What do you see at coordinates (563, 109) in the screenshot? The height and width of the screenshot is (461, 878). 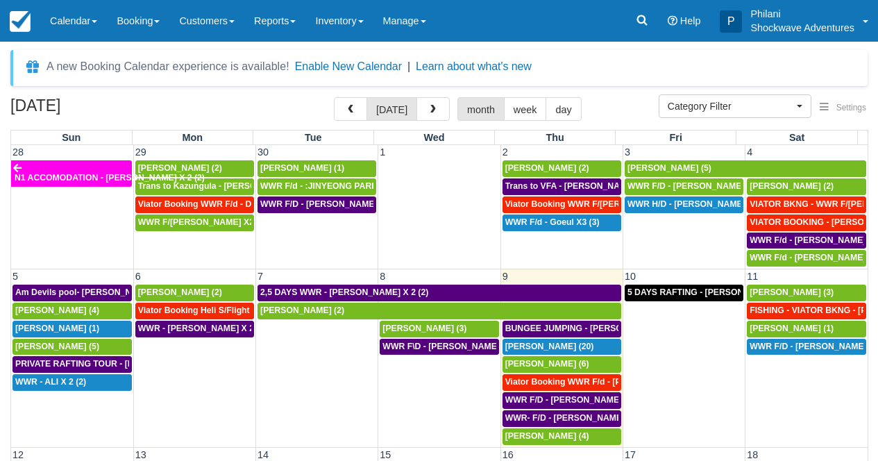 I see `button: day` at bounding box center [563, 109].